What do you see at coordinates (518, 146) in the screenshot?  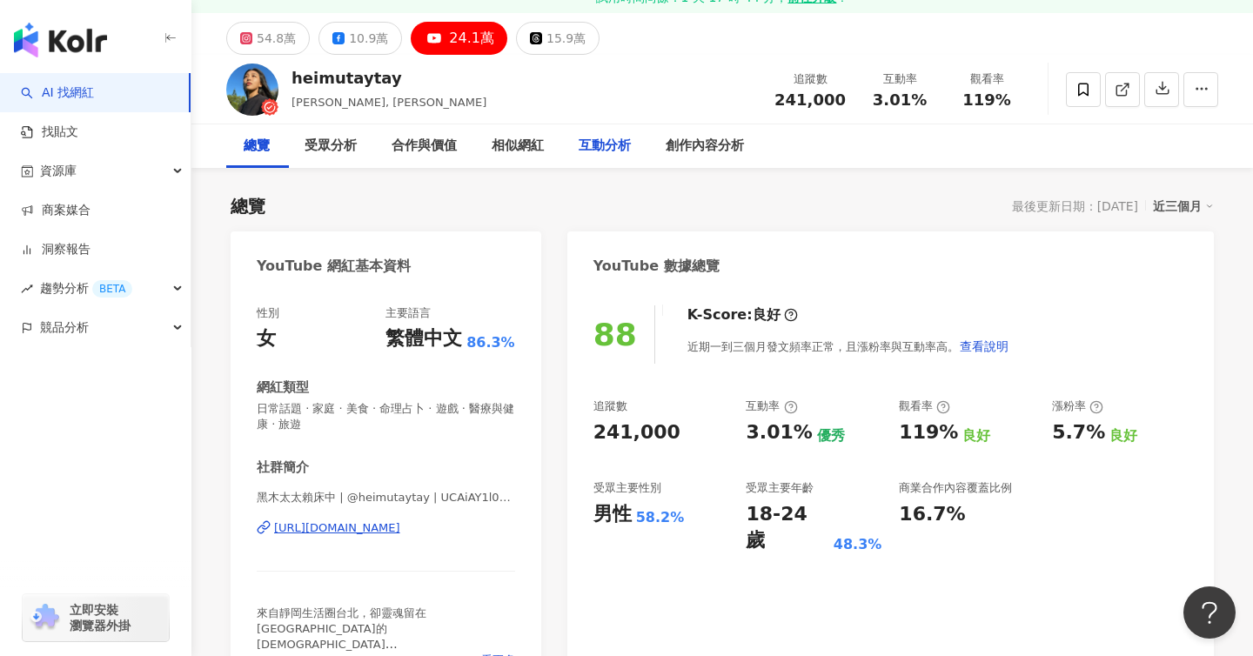 I see `div: 相似網紅` at bounding box center [518, 146].